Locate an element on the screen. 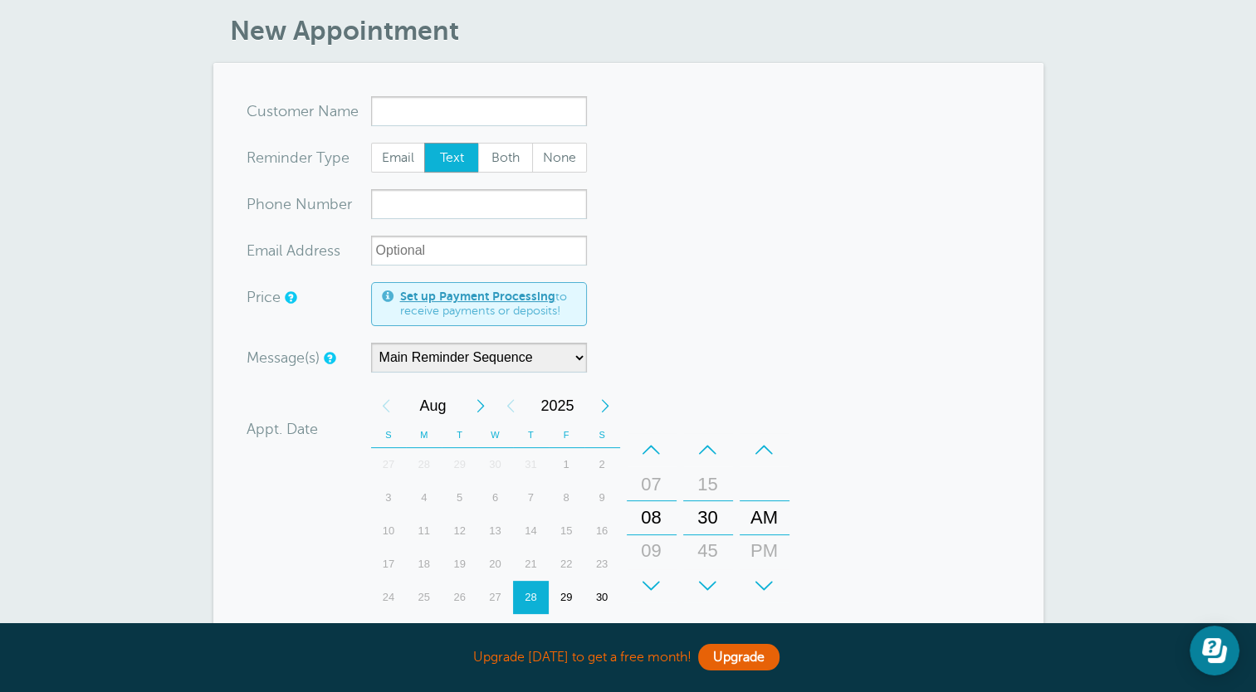 This screenshot has height=692, width=1256. div: 23 is located at coordinates (602, 564).